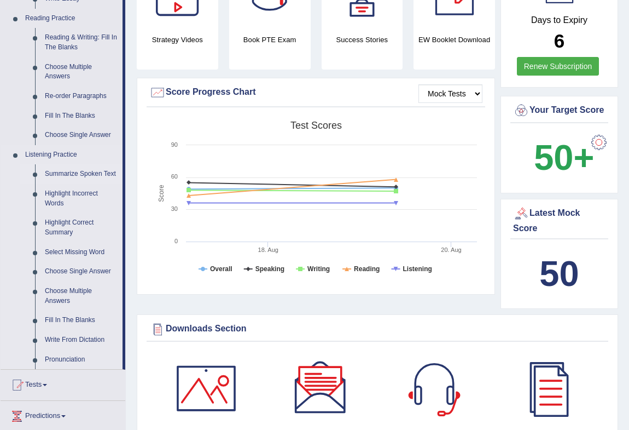 The width and height of the screenshot is (629, 430). What do you see at coordinates (81, 360) in the screenshot?
I see `a: Pronunciation` at bounding box center [81, 360].